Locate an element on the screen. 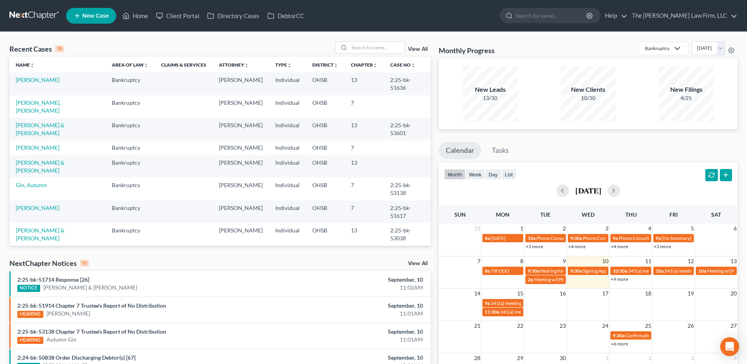 The height and width of the screenshot is (364, 747). div: Open Intercom Messenger is located at coordinates (730, 346).